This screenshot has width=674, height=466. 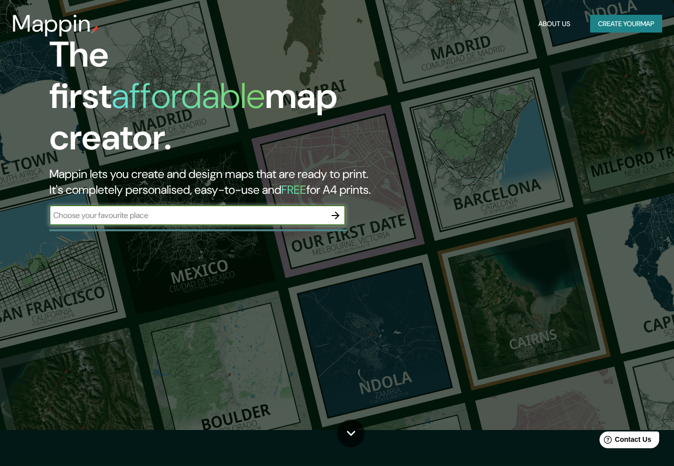 What do you see at coordinates (217, 100) in the screenshot?
I see `h1: The first map creator.` at bounding box center [217, 100].